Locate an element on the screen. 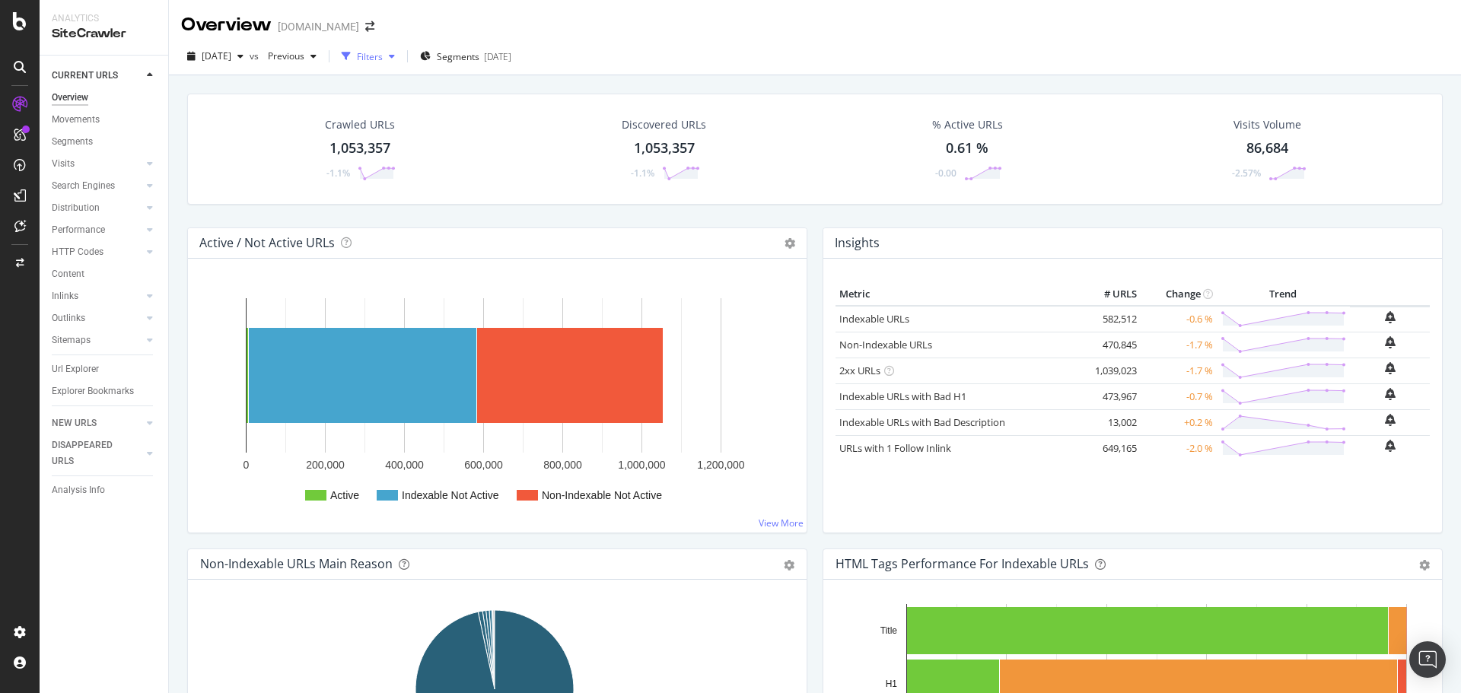  div: 0.61 % is located at coordinates (967, 148).